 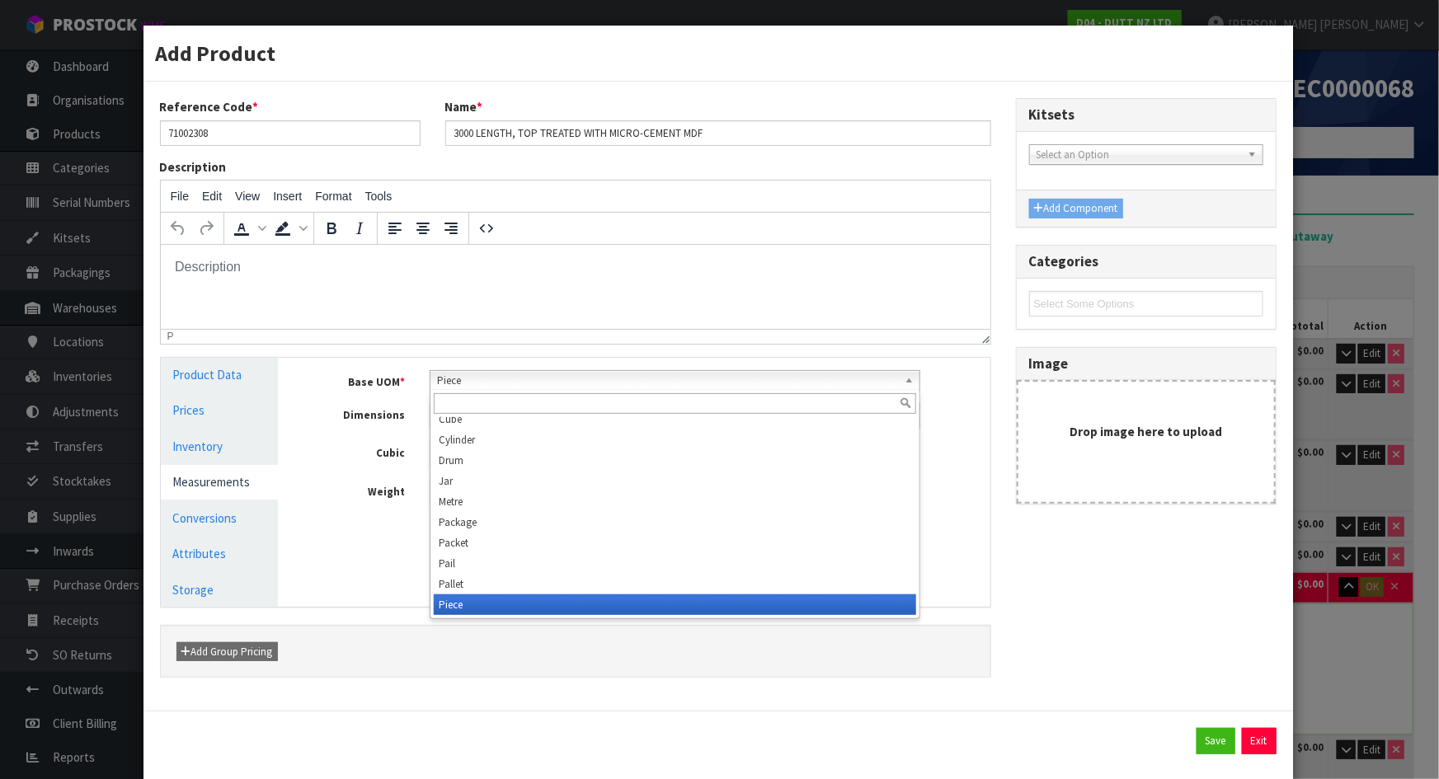 What do you see at coordinates (171, 336) in the screenshot?
I see `div: p` at bounding box center [171, 336].